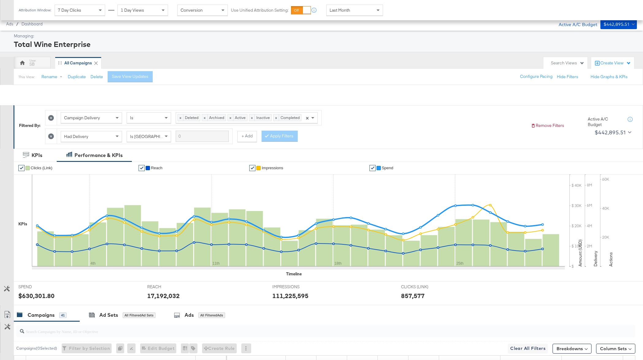  What do you see at coordinates (324, 36) in the screenshot?
I see `div: Managing:` at bounding box center [324, 36].